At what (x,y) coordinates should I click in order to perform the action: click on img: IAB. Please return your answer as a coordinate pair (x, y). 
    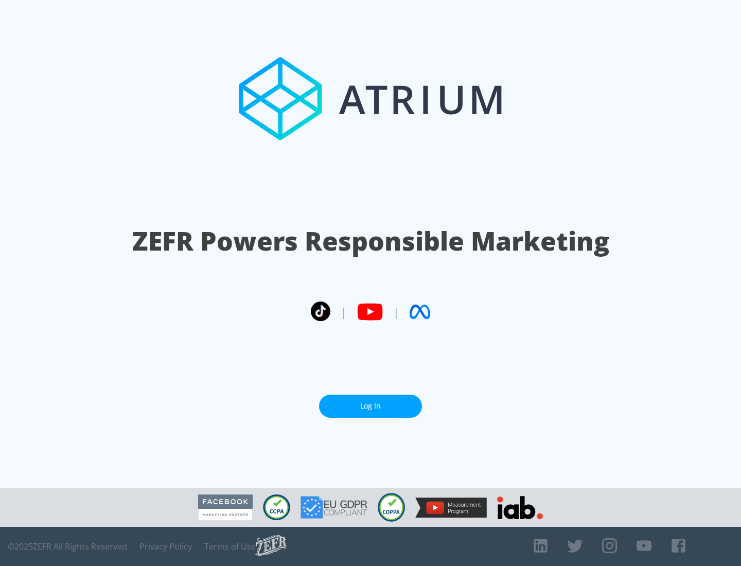
    Looking at the image, I should click on (520, 507).